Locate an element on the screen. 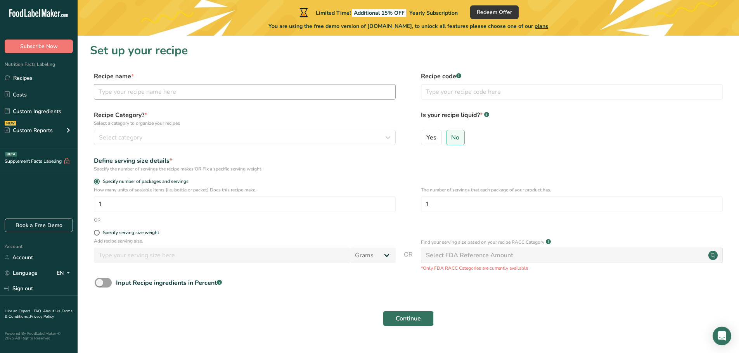 This screenshot has width=739, height=353. a: Hire an Expert . is located at coordinates (18, 311).